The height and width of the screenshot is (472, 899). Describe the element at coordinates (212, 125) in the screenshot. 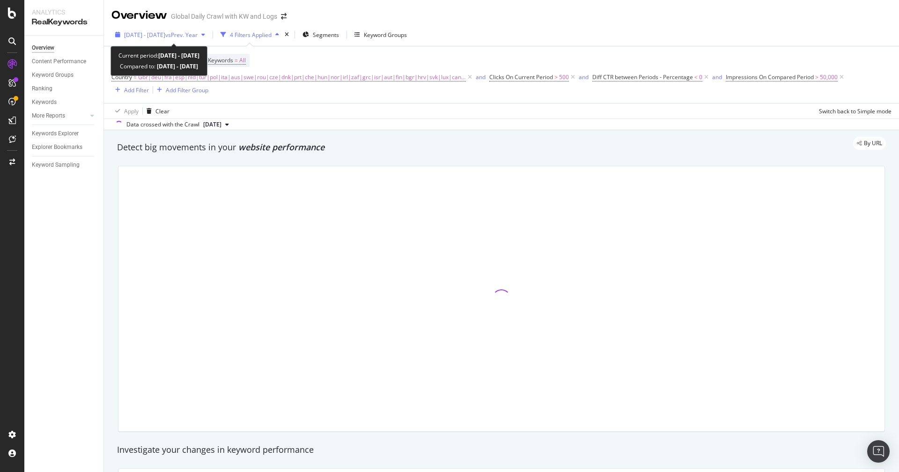

I see `span: 2025 Sep. 18th` at that location.